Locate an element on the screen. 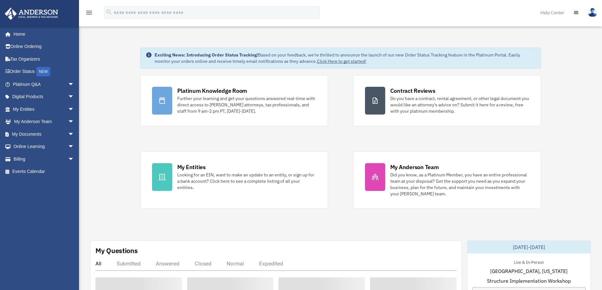  a: Contract Reviews Do you have a contract, rental agreement, or other legal document you would like... is located at coordinates (447, 101).